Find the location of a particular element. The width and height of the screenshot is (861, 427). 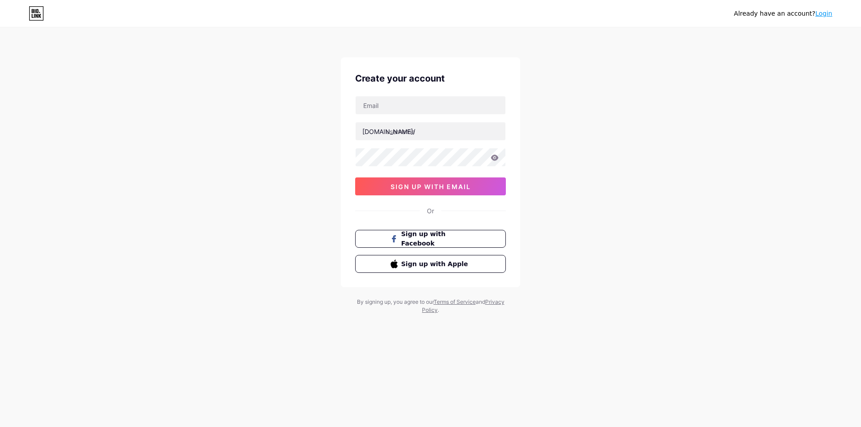

div: Or is located at coordinates (430, 211).